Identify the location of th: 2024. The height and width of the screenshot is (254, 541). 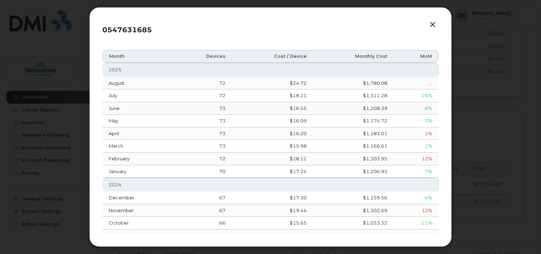
(271, 184).